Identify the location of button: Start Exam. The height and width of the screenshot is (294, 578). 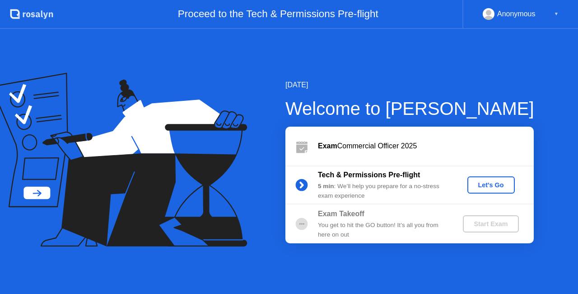
(490, 224).